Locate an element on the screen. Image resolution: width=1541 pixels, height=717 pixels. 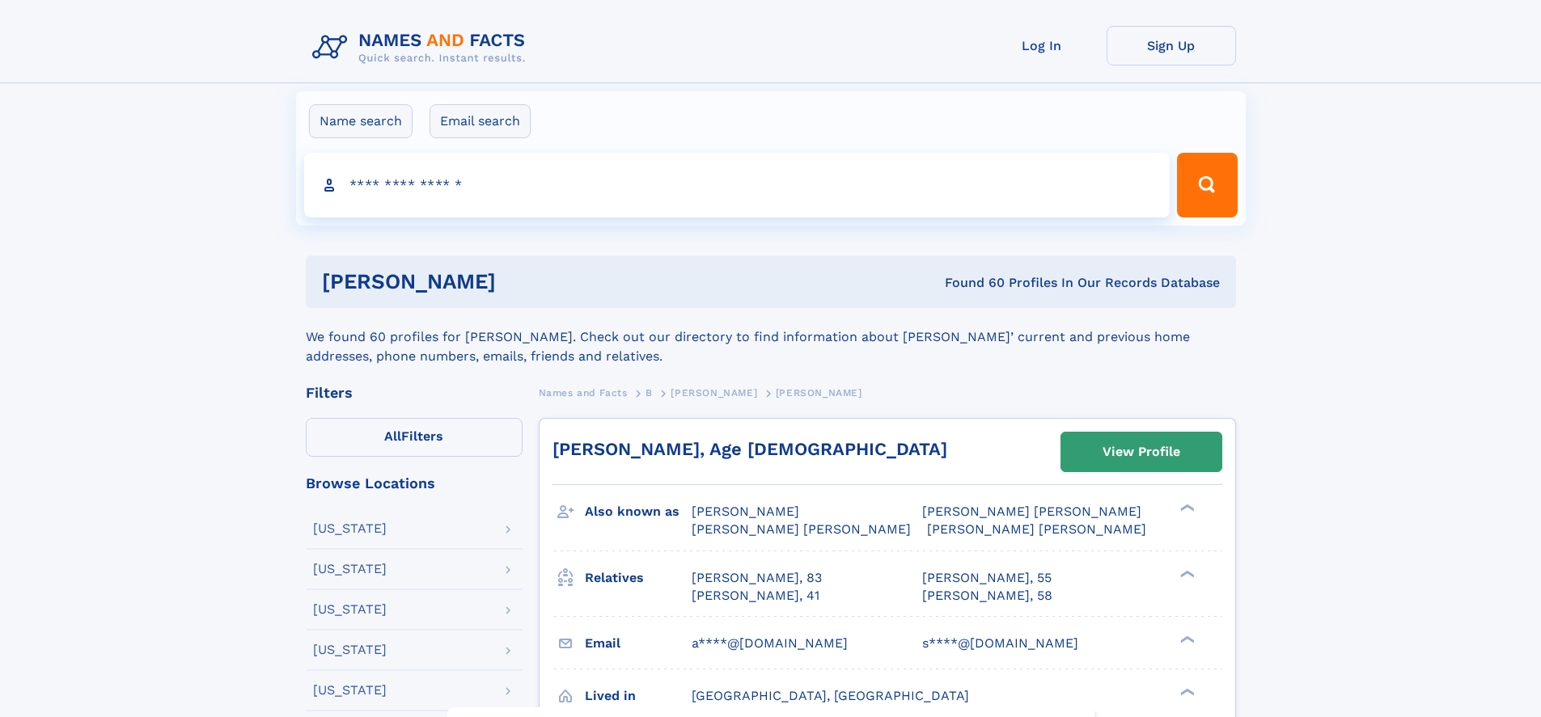
a: Log In is located at coordinates (1042, 45).